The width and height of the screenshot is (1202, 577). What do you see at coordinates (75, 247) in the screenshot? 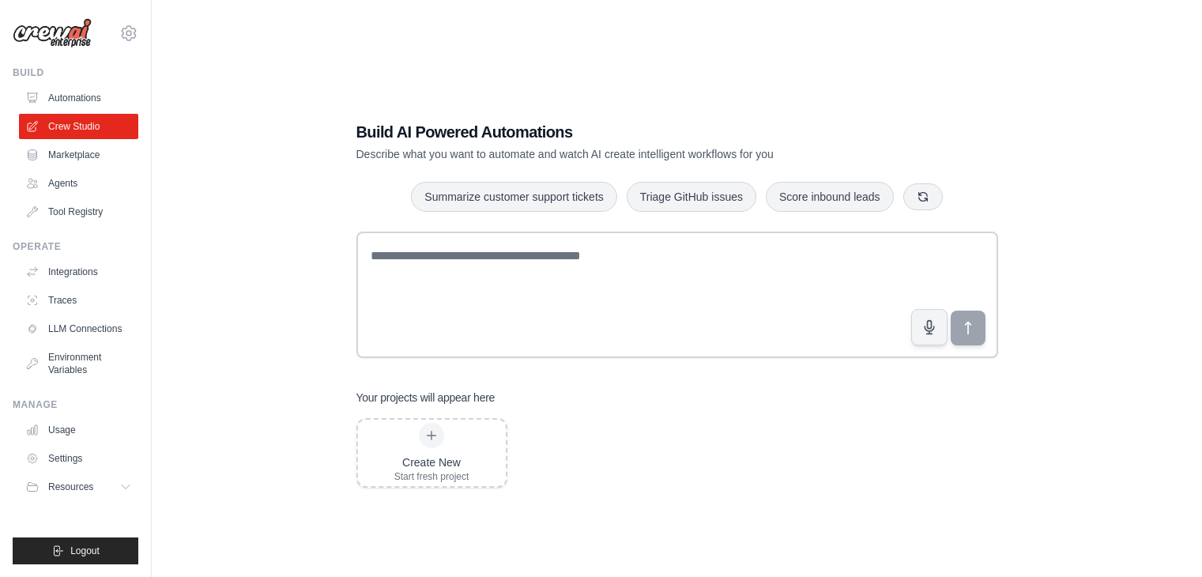
I see `div: Operate` at bounding box center [75, 247].